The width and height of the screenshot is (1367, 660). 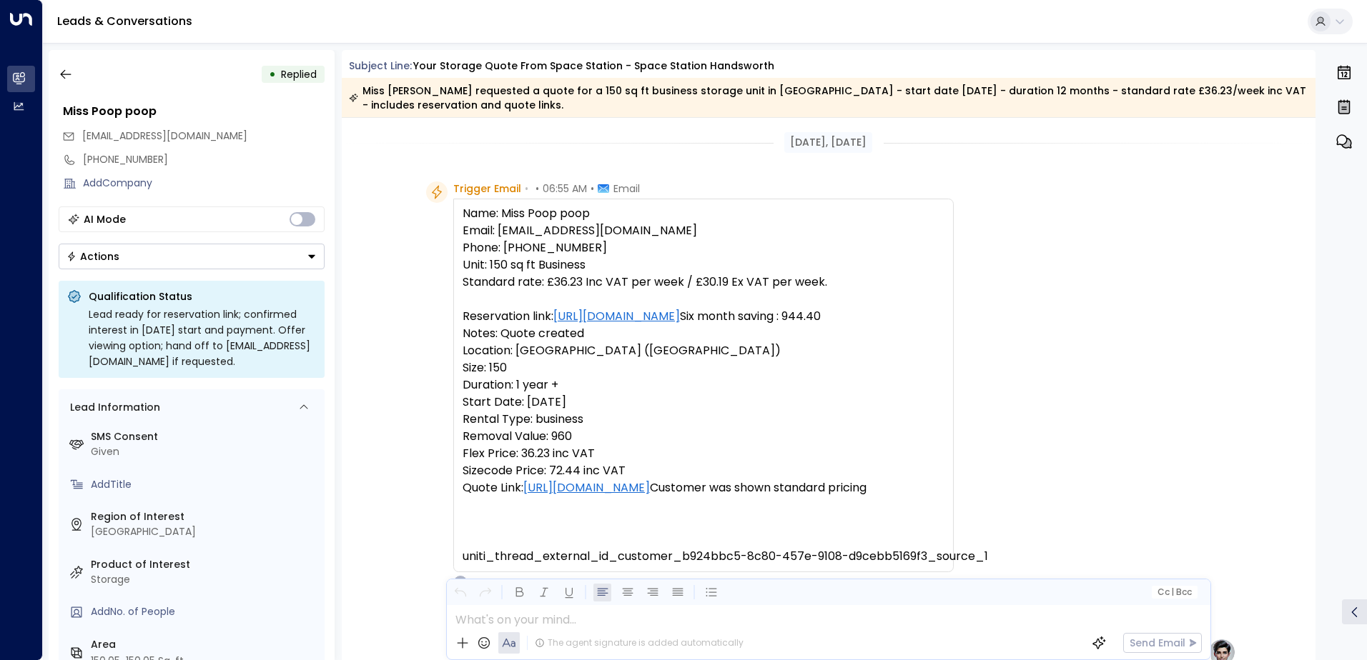 What do you see at coordinates (626, 189) in the screenshot?
I see `span: Email` at bounding box center [626, 189].